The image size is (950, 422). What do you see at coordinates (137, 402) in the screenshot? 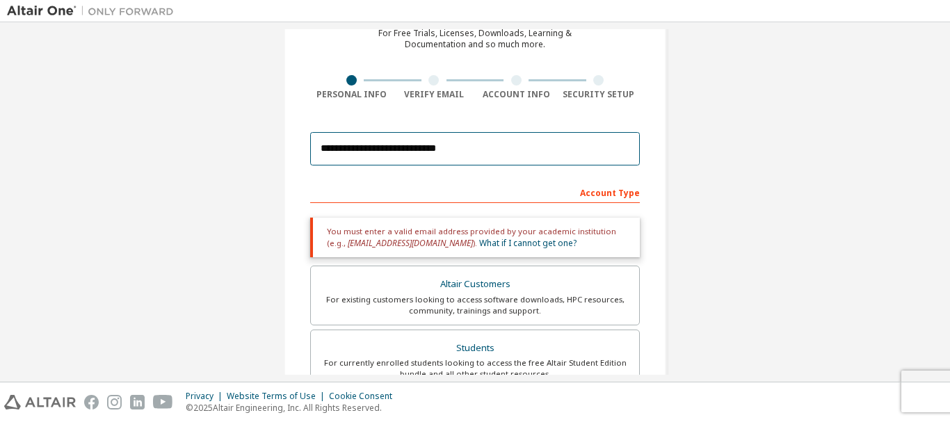
I see `img: linkedin.svg` at bounding box center [137, 402].